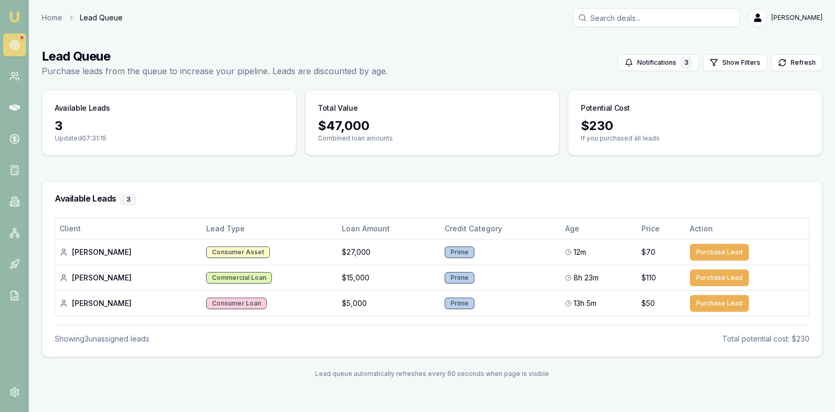 Image resolution: width=835 pixels, height=412 pixels. Describe the element at coordinates (432, 126) in the screenshot. I see `div: $ 47,000` at that location.